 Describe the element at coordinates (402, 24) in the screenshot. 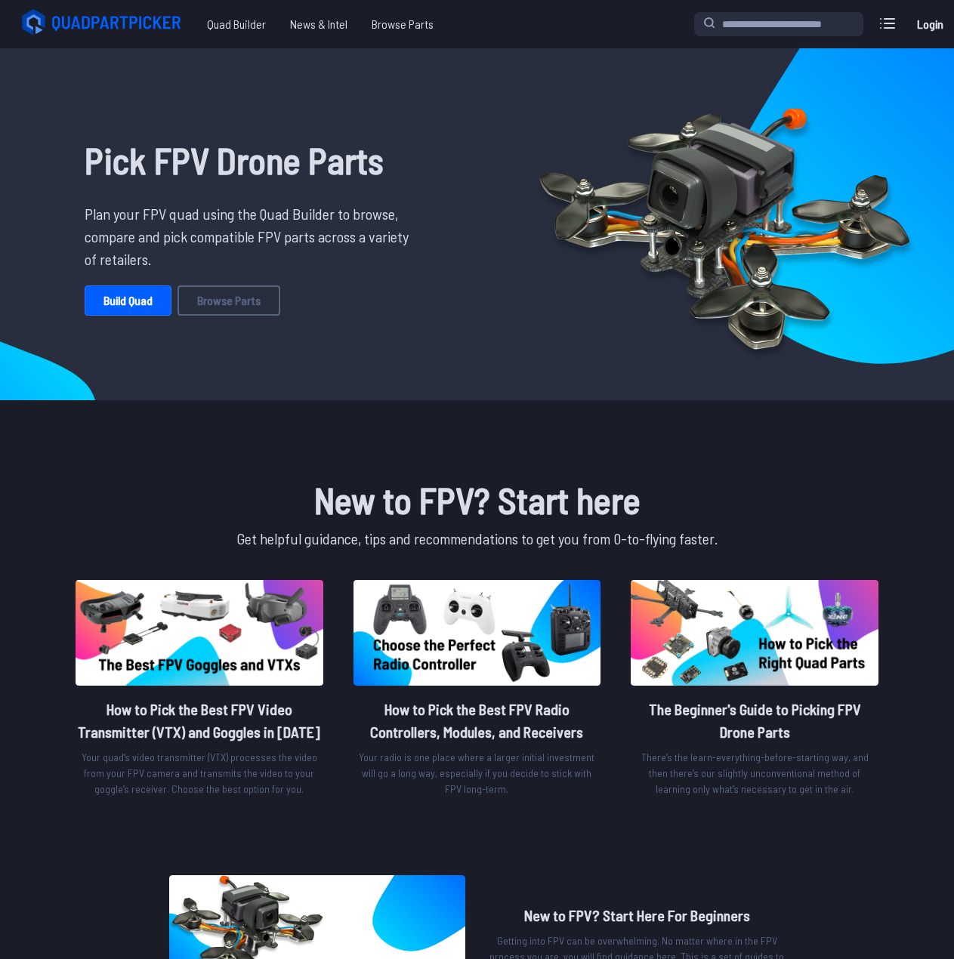

I see `span: Browse Parts` at that location.